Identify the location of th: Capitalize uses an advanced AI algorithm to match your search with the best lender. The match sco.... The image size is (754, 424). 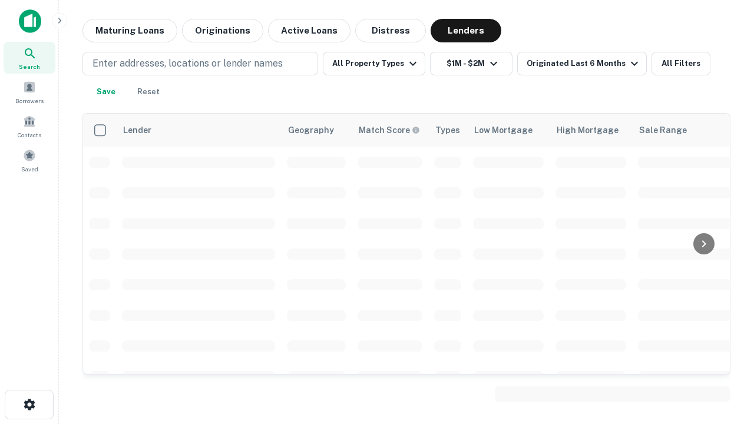
(390, 130).